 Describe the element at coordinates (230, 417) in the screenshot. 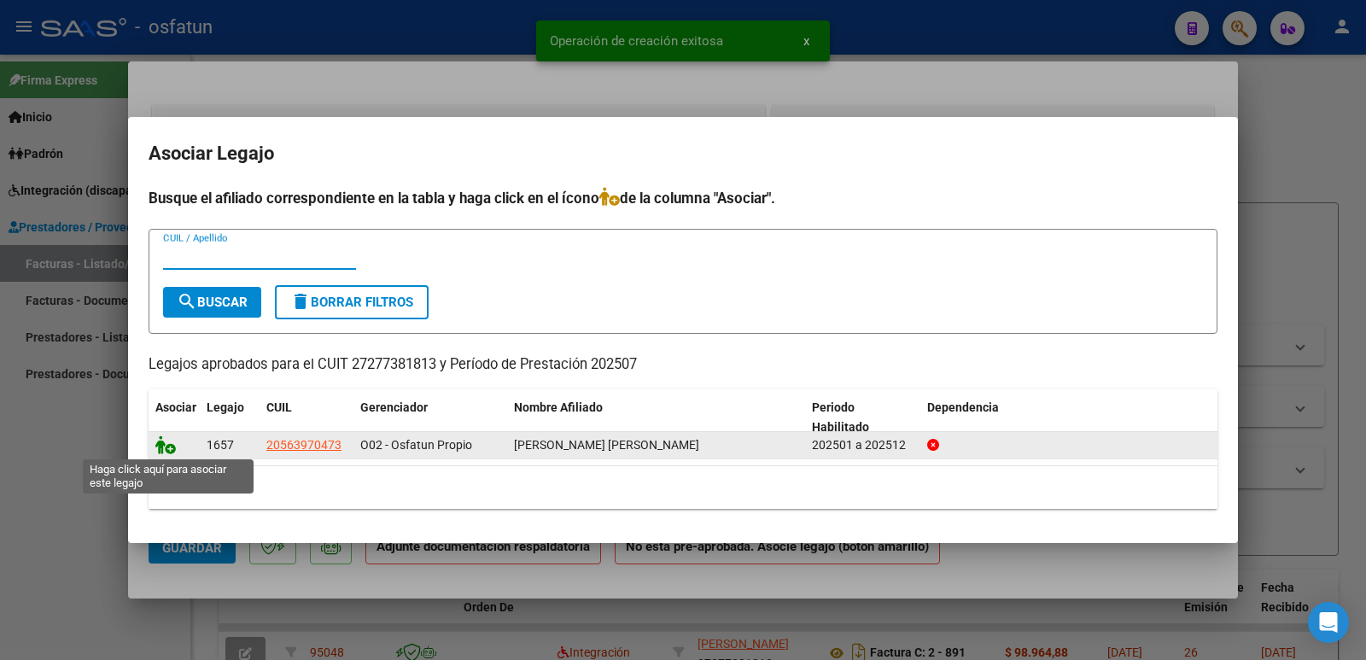

I see `datatable-header-cell: Legajo` at that location.